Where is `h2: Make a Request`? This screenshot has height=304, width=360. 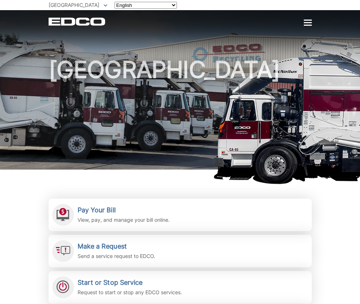
h2: Make a Request is located at coordinates (116, 246).